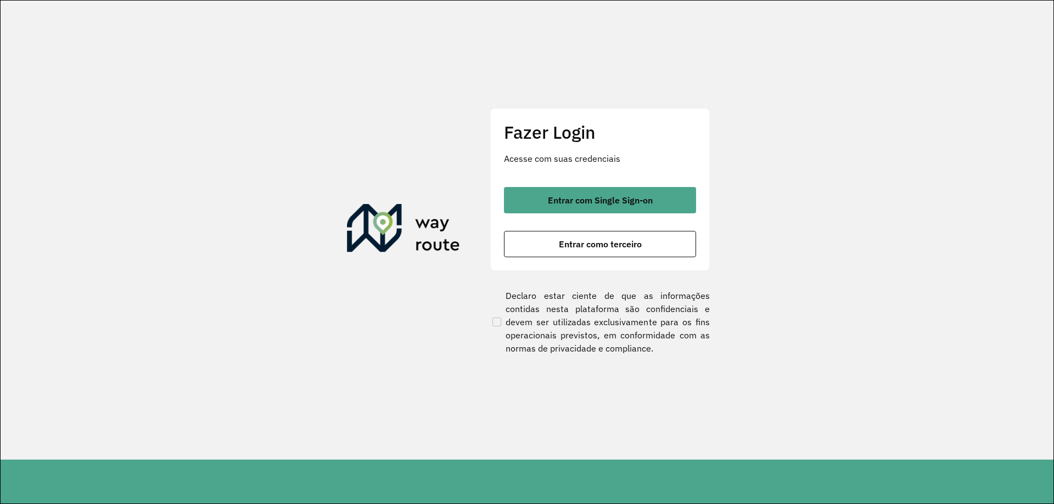  What do you see at coordinates (403, 230) in the screenshot?
I see `img: Roteirizador AmbevTech` at bounding box center [403, 230].